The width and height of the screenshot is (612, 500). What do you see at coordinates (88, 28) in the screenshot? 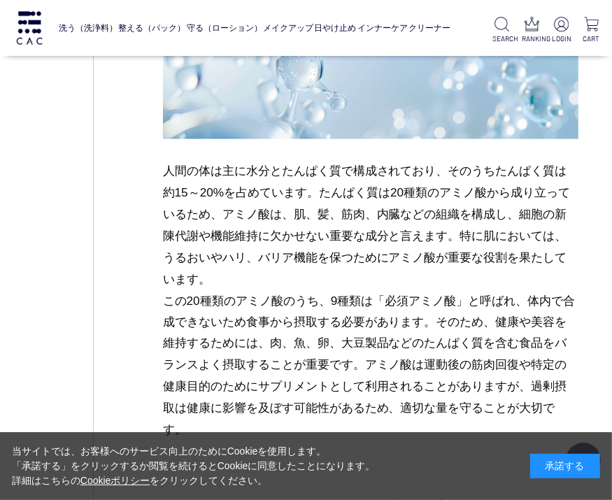
I see `a: 洗う（洗浄料）` at bounding box center [88, 28].